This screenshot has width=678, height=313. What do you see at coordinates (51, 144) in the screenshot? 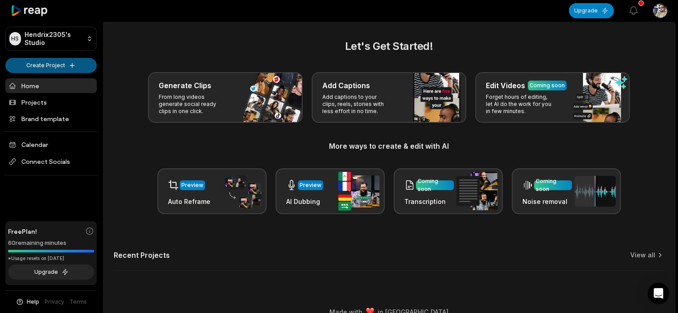
I see `a: Calendar` at bounding box center [51, 144].